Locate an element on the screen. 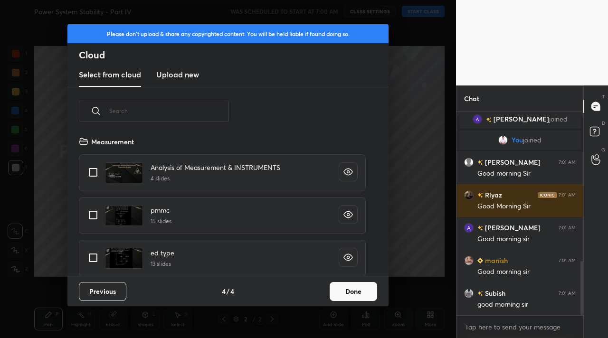  h4: Analysis of Measurement & INSTRUMENTS is located at coordinates (215, 167).